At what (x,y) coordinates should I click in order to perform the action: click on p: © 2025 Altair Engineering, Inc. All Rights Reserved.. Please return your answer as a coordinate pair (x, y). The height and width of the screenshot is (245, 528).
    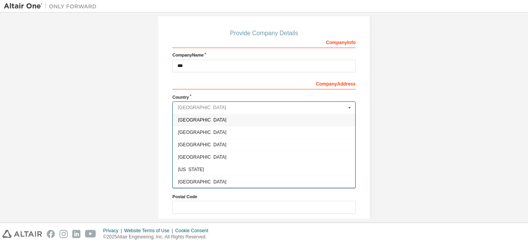
    Looking at the image, I should click on (158, 237).